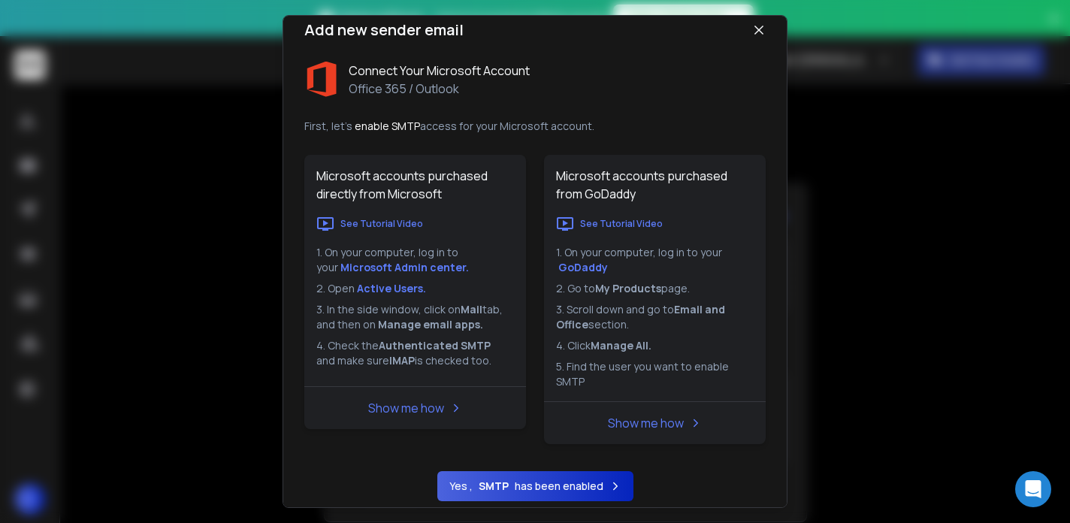 The width and height of the screenshot is (1070, 523). I want to click on li: 4. Check the and make sure is checked too., so click(415, 353).